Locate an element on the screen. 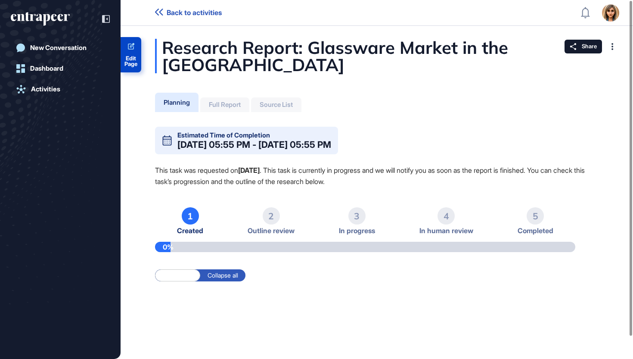 The width and height of the screenshot is (633, 359). div: 4 is located at coordinates (446, 216).